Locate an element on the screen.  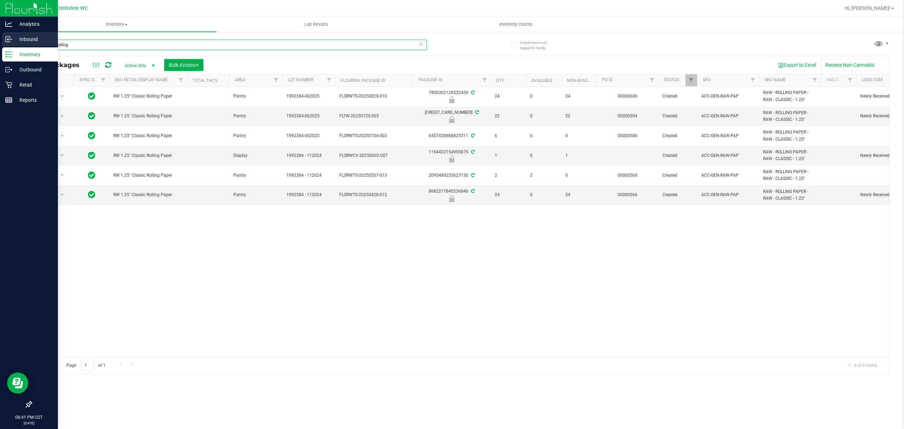
a: Available is located at coordinates (542, 81).